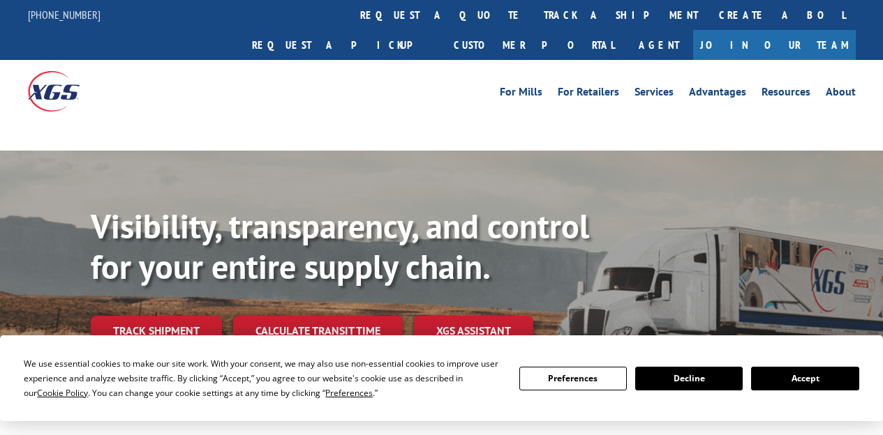 The image size is (883, 435). I want to click on a: For Mills, so click(521, 94).